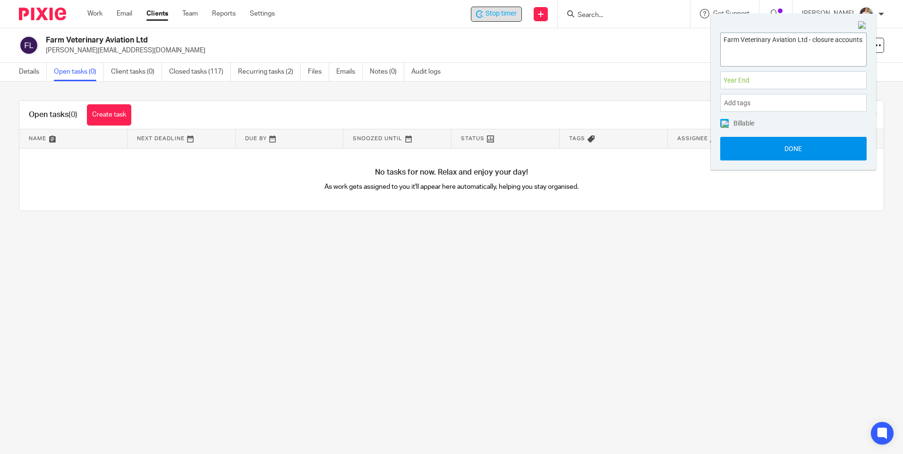 The width and height of the screenshot is (903, 454). What do you see at coordinates (200, 72) in the screenshot?
I see `a: Closed tasks (117)` at bounding box center [200, 72].